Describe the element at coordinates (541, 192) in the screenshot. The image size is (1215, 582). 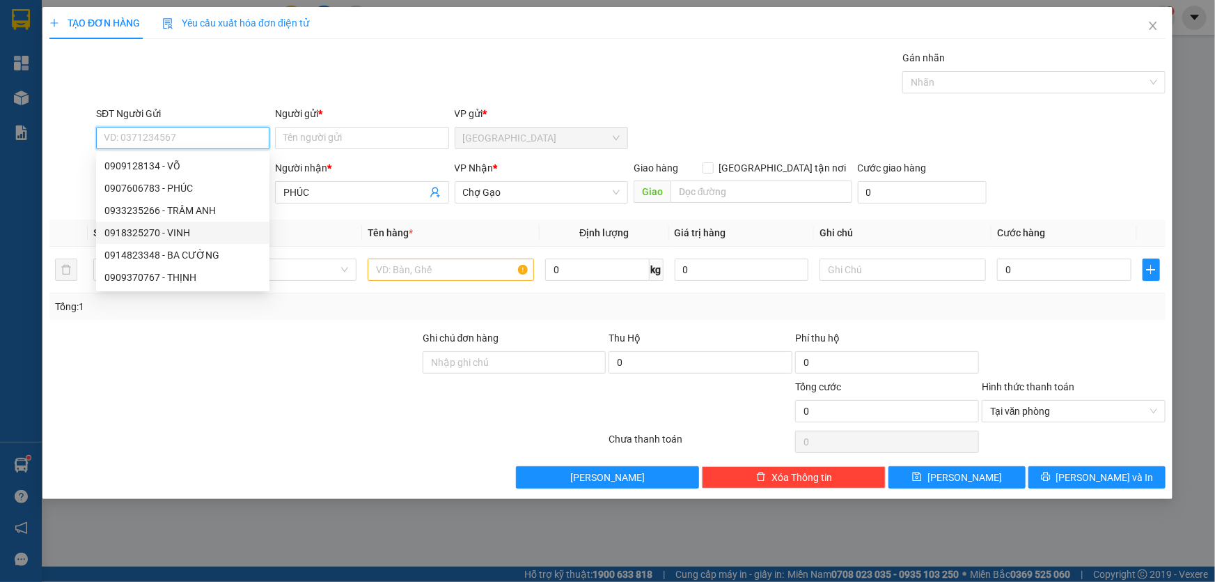
I see `span: Chợ Gạo` at that location.